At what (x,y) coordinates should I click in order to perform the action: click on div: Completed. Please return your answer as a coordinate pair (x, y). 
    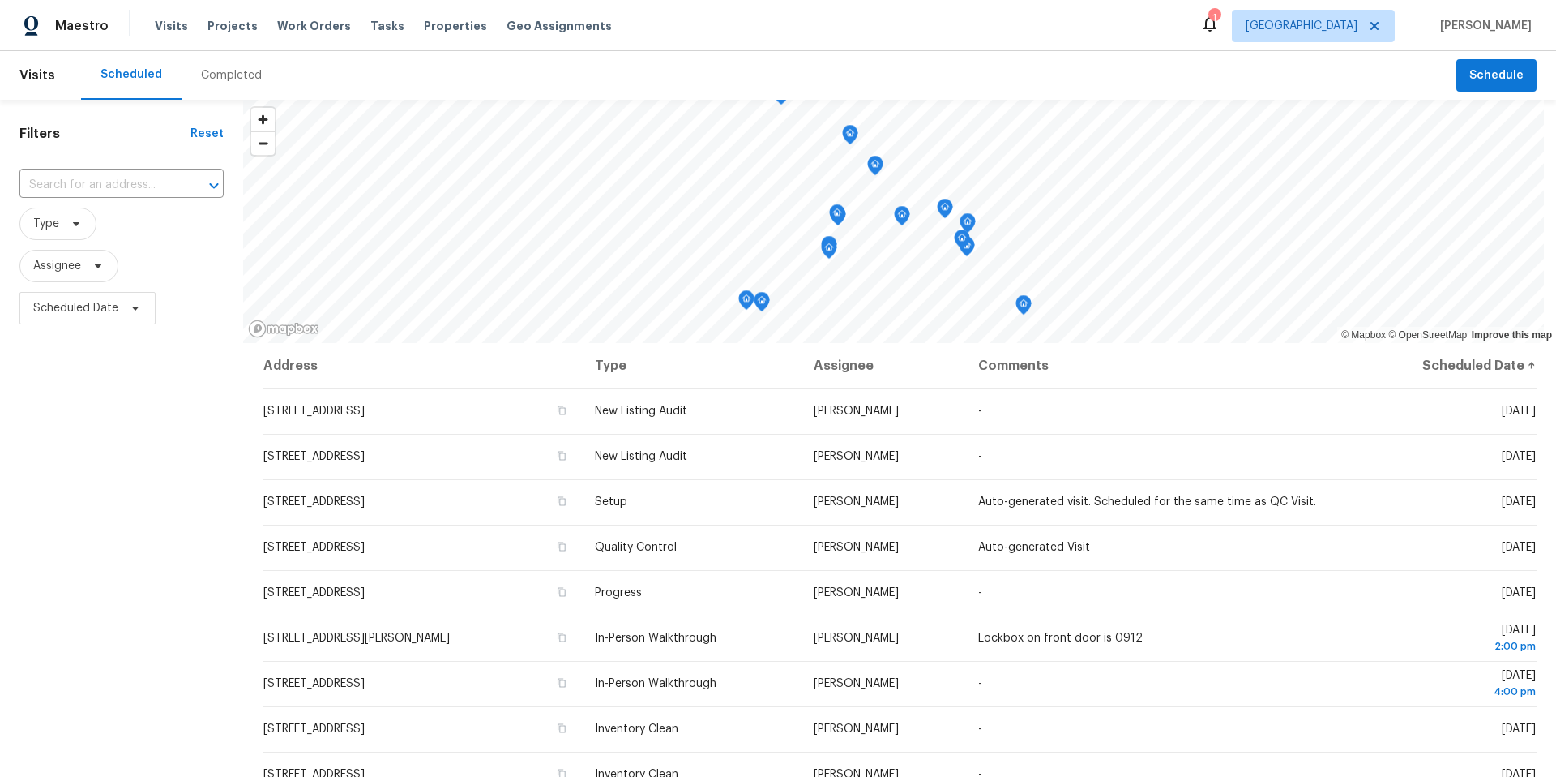
    Looking at the image, I should click on (231, 75).